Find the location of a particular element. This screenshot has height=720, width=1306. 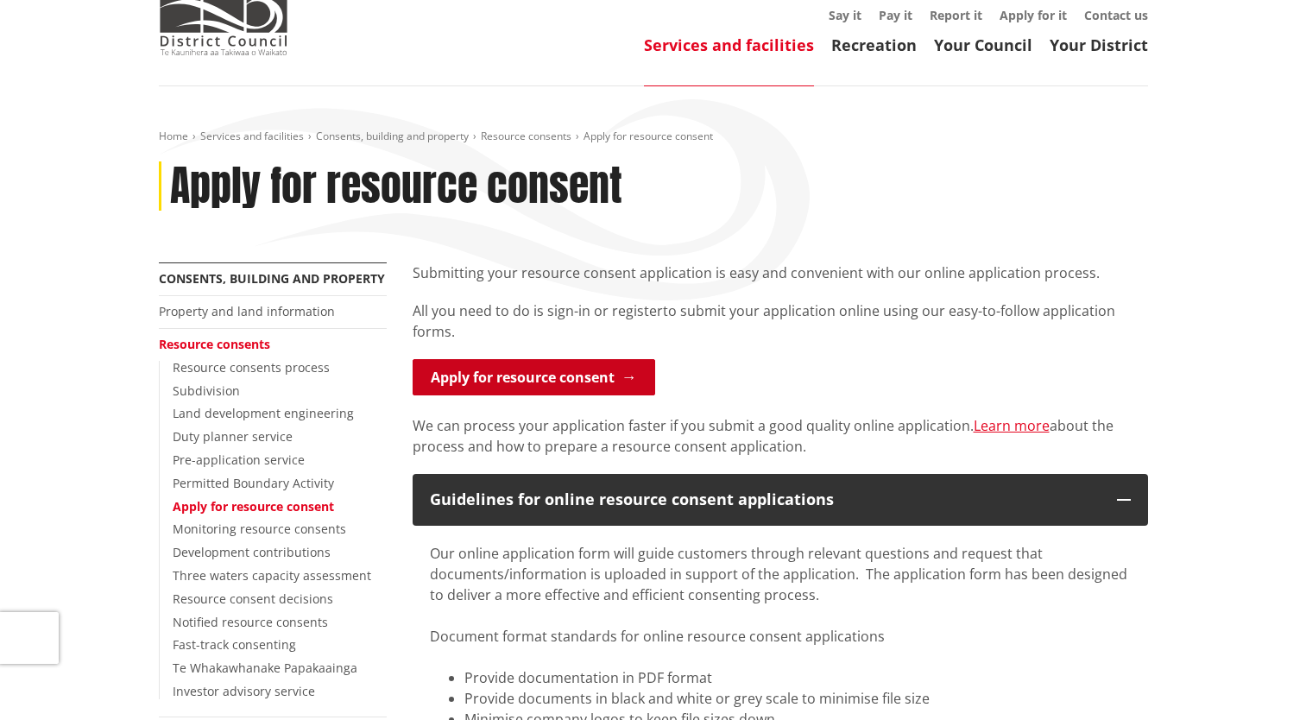

a: Monitoring resource consents is located at coordinates (259, 528).